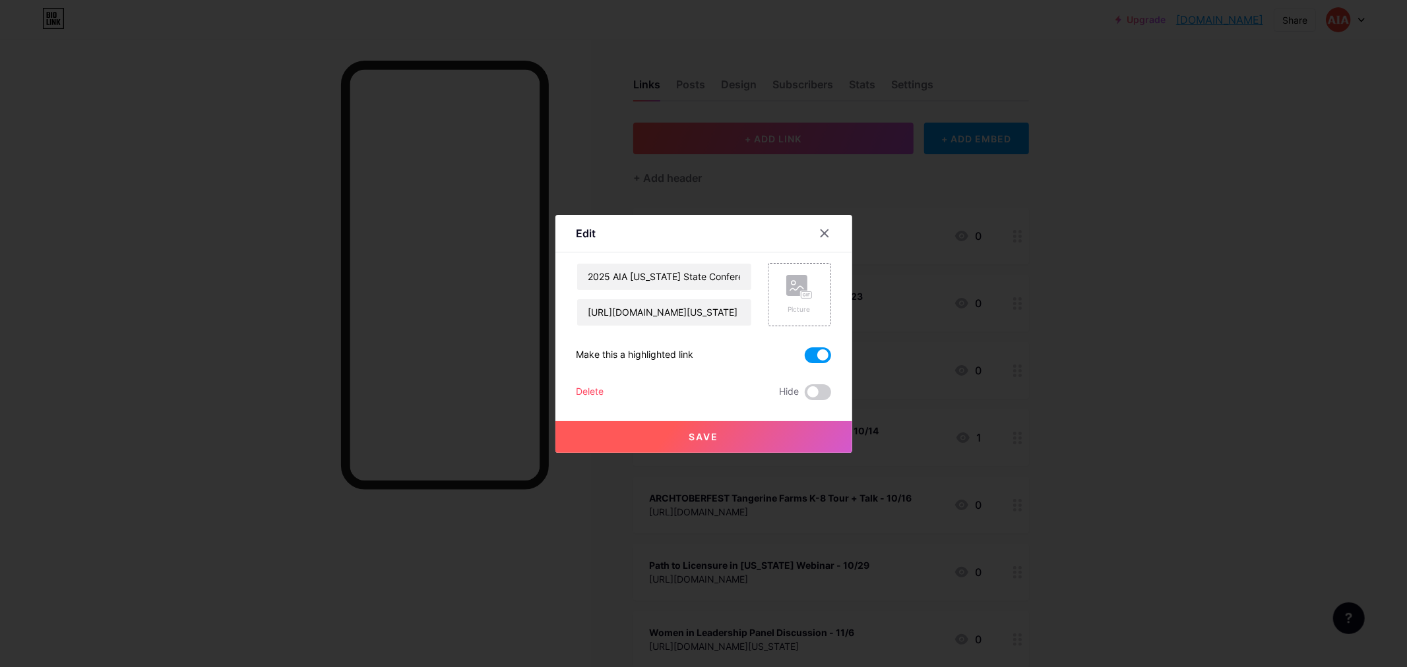  What do you see at coordinates (789, 392) in the screenshot?
I see `span: Hide` at bounding box center [789, 392].